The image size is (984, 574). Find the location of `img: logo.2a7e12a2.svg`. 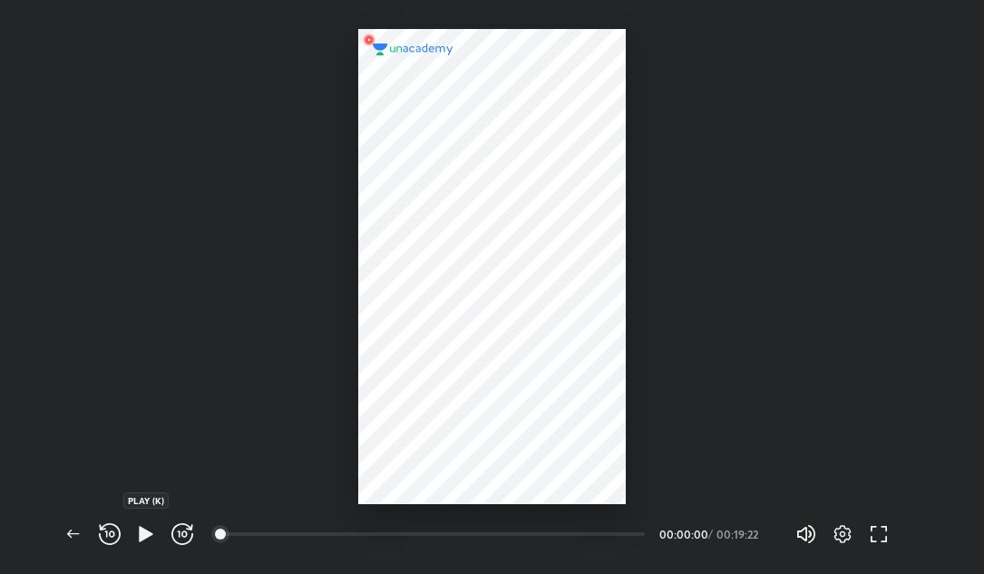

img: logo.2a7e12a2.svg is located at coordinates (413, 49).